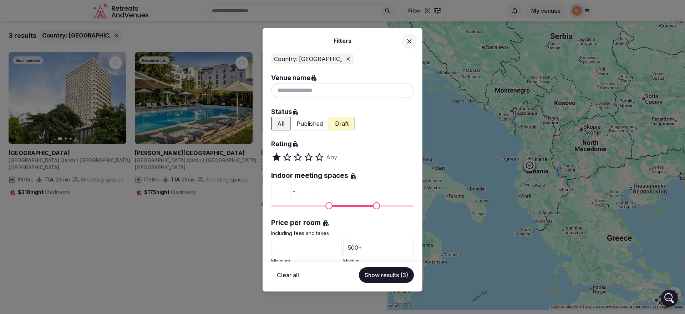 The image size is (685, 314). What do you see at coordinates (351, 260) in the screenshot?
I see `span: Maxium` at bounding box center [351, 260].